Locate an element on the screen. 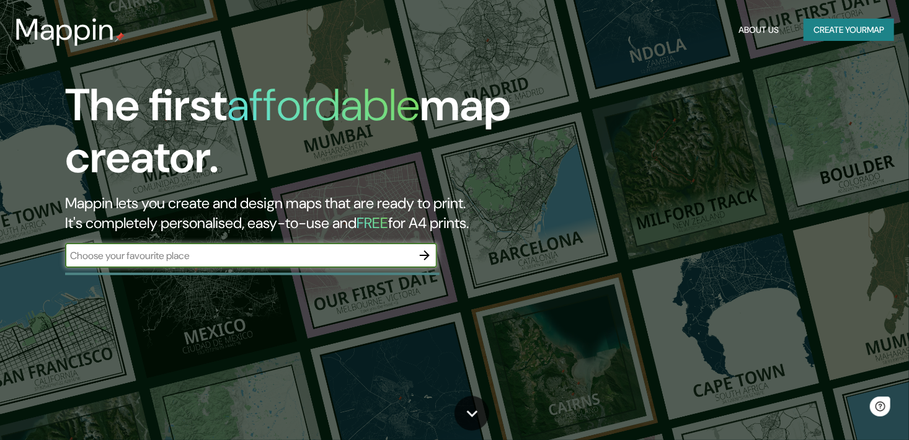 The width and height of the screenshot is (909, 440). img: mappin-pin is located at coordinates (120, 37).